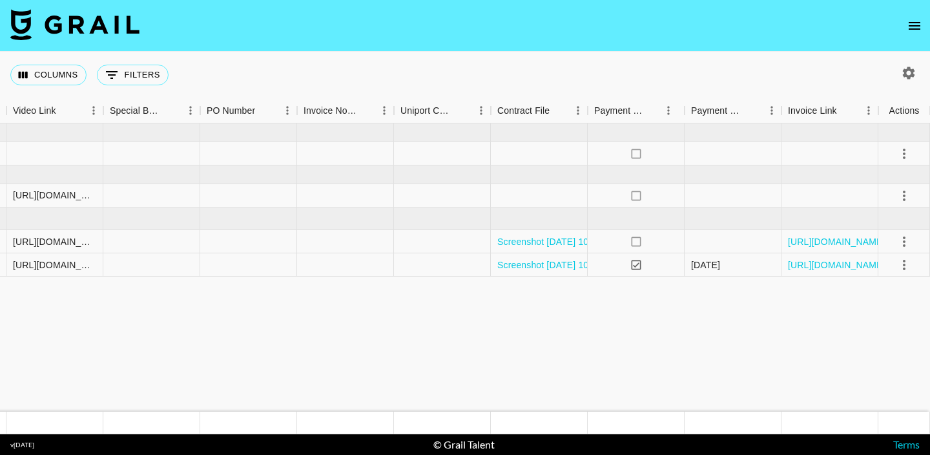  What do you see at coordinates (132, 75) in the screenshot?
I see `button: Show filters` at bounding box center [132, 75].